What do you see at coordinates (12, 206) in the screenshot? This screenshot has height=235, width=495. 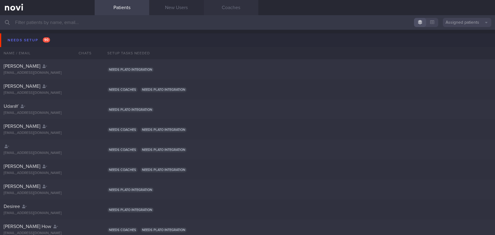 I see `span: Desiree` at bounding box center [12, 206].